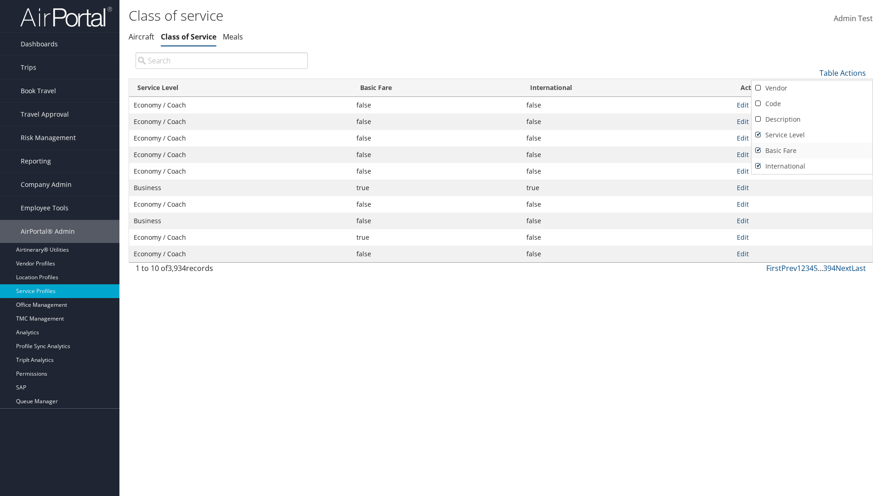  What do you see at coordinates (39, 44) in the screenshot?
I see `span: Dashboards` at bounding box center [39, 44].